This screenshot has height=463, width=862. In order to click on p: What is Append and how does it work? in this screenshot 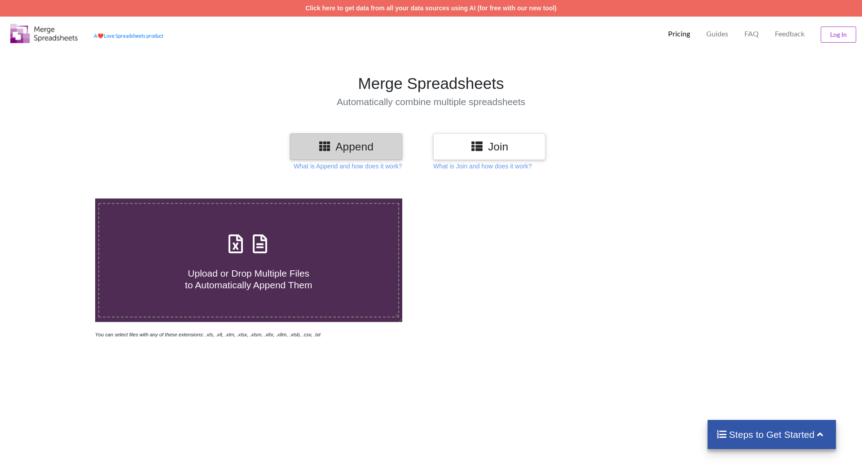, I will do `click(347, 166)`.